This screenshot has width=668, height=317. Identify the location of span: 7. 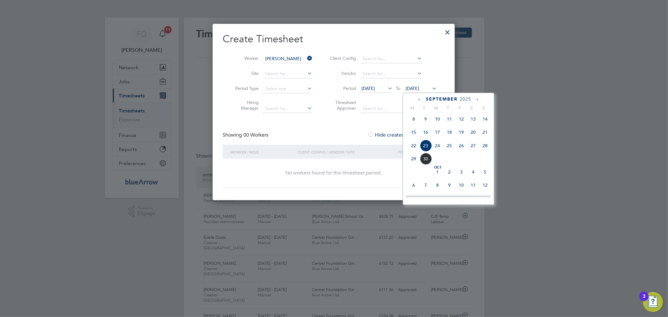
(426, 185).